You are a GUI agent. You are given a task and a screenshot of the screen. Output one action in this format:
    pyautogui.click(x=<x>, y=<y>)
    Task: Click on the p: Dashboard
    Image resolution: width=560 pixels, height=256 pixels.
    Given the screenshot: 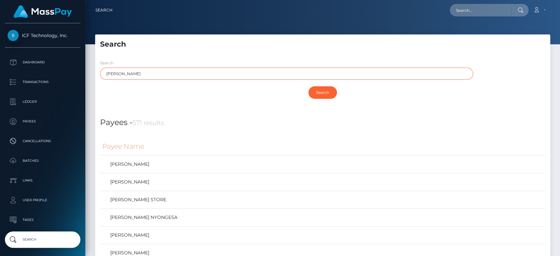 What is the action you would take?
    pyautogui.click(x=43, y=62)
    